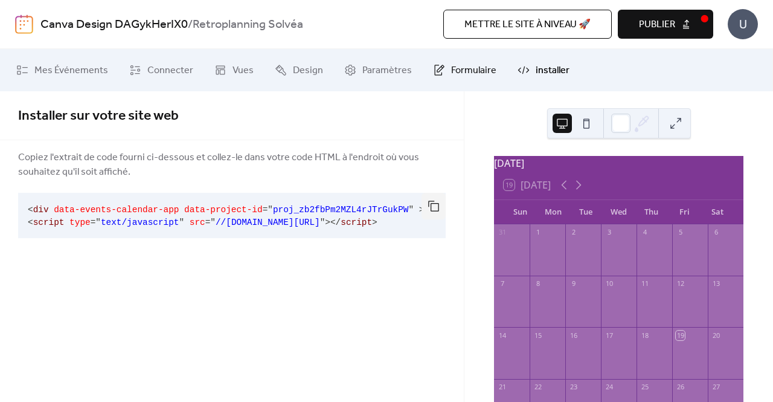 Image resolution: width=773 pixels, height=402 pixels. Describe the element at coordinates (520, 212) in the screenshot. I see `div: Sun` at that location.